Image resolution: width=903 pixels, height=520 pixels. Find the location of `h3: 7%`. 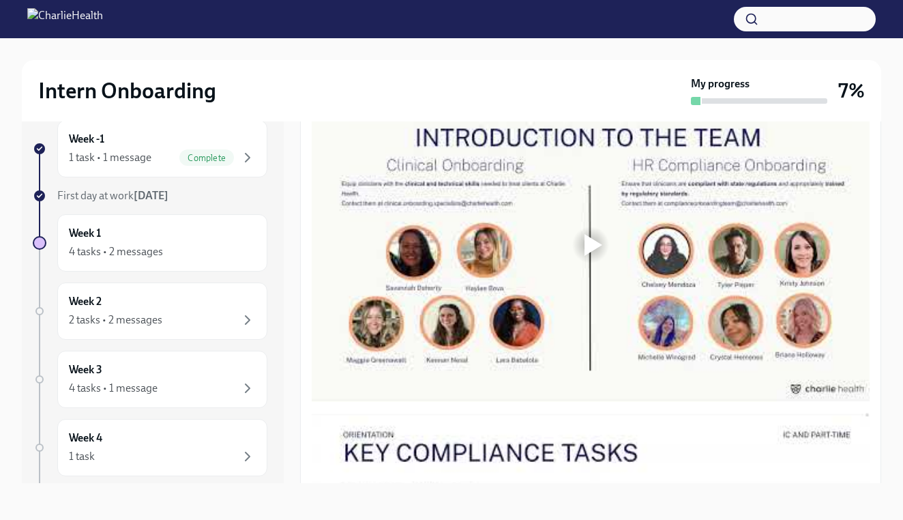

h3: 7% is located at coordinates (851, 91).